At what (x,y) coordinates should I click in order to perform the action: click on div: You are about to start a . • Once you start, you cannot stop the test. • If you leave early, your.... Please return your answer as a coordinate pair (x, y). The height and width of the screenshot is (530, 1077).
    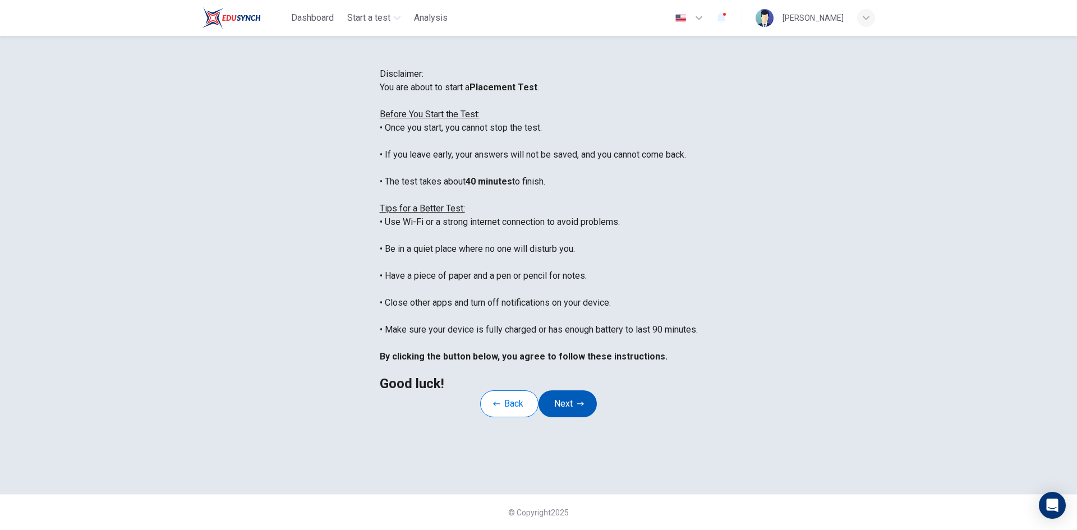
    Looking at the image, I should click on (538, 236).